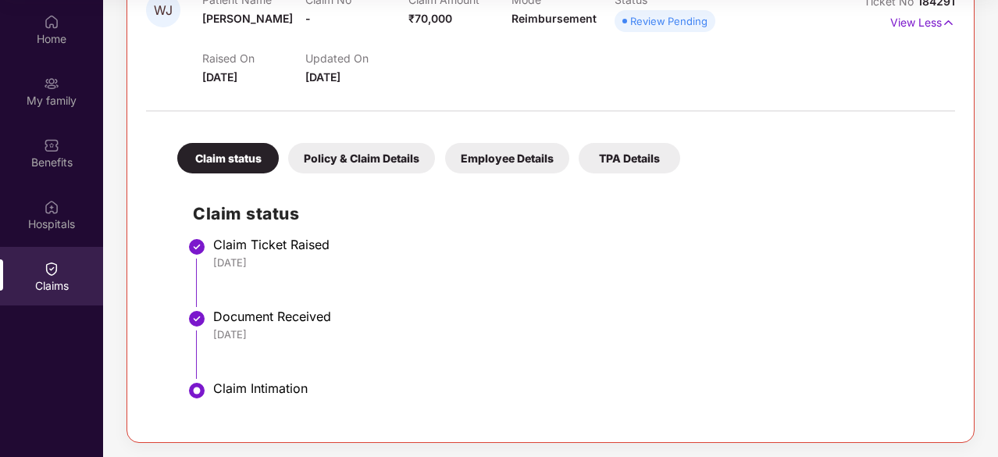  What do you see at coordinates (430, 18) in the screenshot?
I see `span: ₹70,000` at bounding box center [430, 18].